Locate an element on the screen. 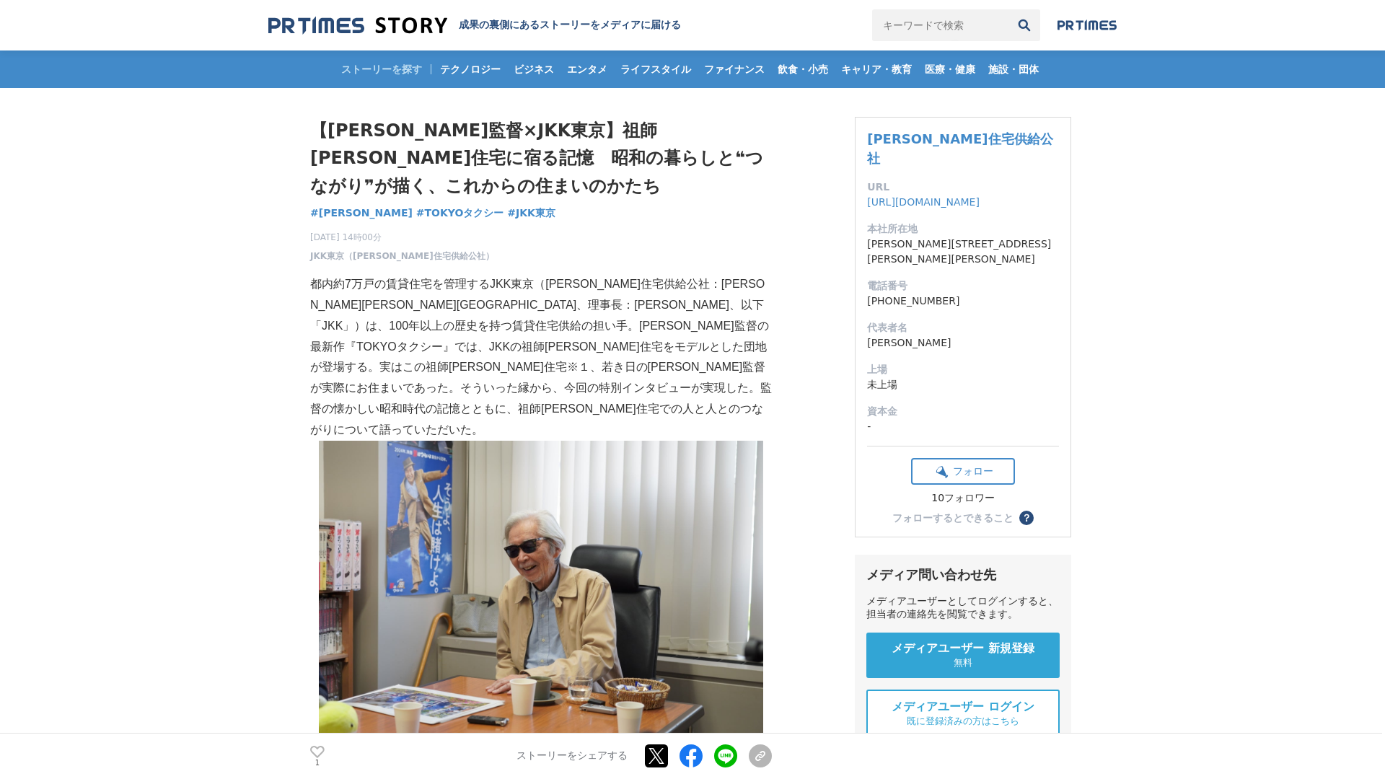 The image size is (1385, 779). a: 医療・健康 is located at coordinates (950, 69).